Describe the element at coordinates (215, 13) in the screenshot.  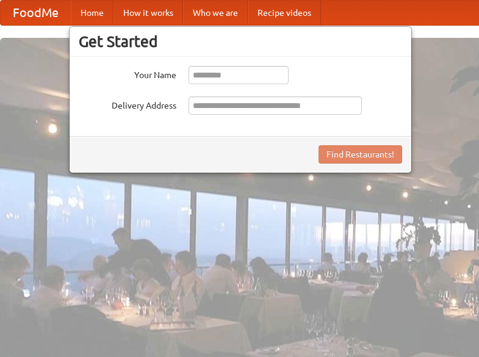
I see `a: Who we are` at that location.